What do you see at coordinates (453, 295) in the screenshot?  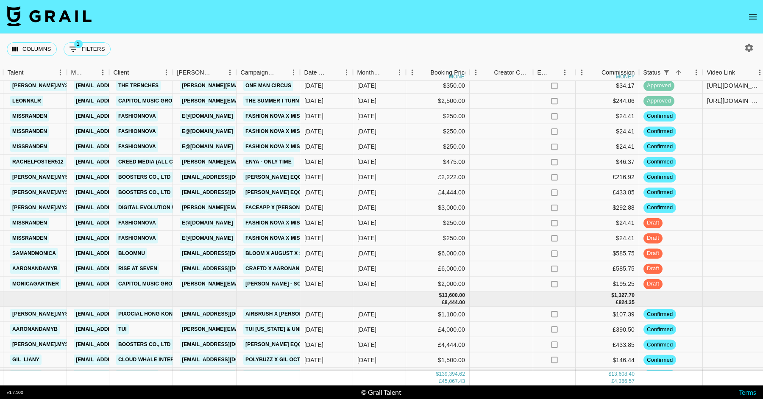 I see `div: 13,600.00` at bounding box center [453, 295].